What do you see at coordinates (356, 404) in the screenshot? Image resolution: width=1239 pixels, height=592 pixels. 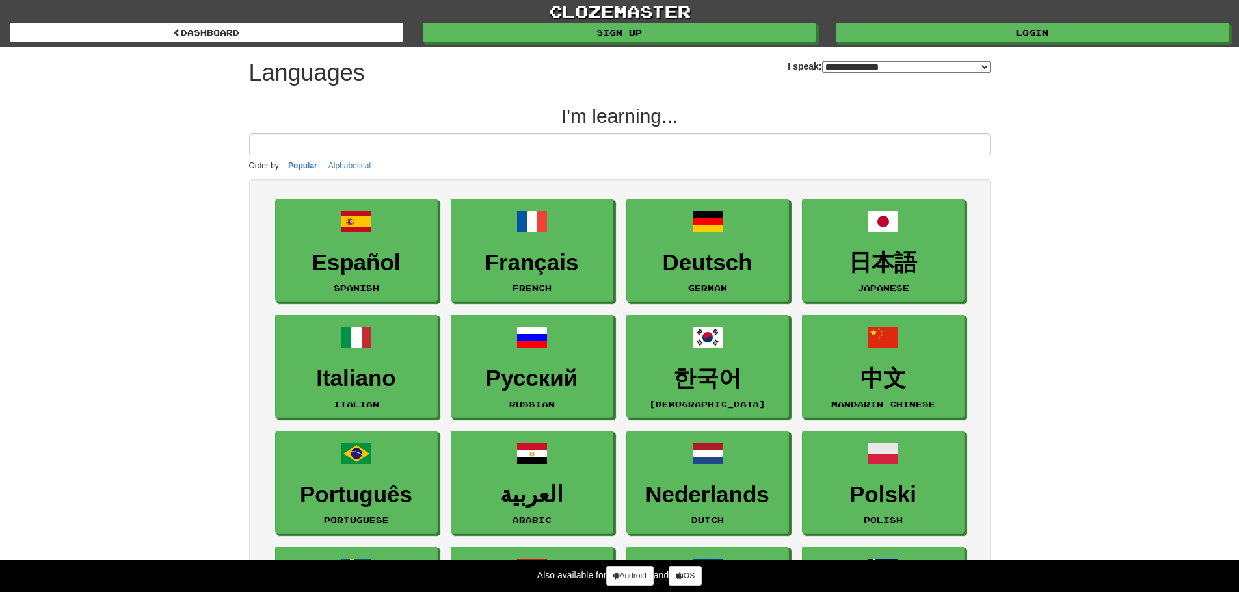 I see `small: Italian` at bounding box center [356, 404].